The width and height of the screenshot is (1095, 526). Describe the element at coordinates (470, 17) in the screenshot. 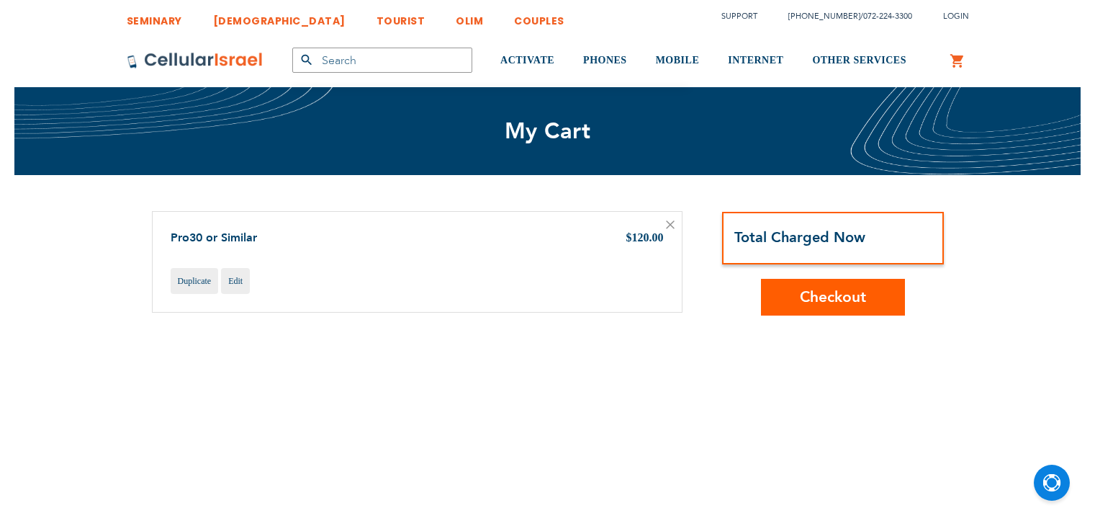

I see `a: OLIM` at that location.